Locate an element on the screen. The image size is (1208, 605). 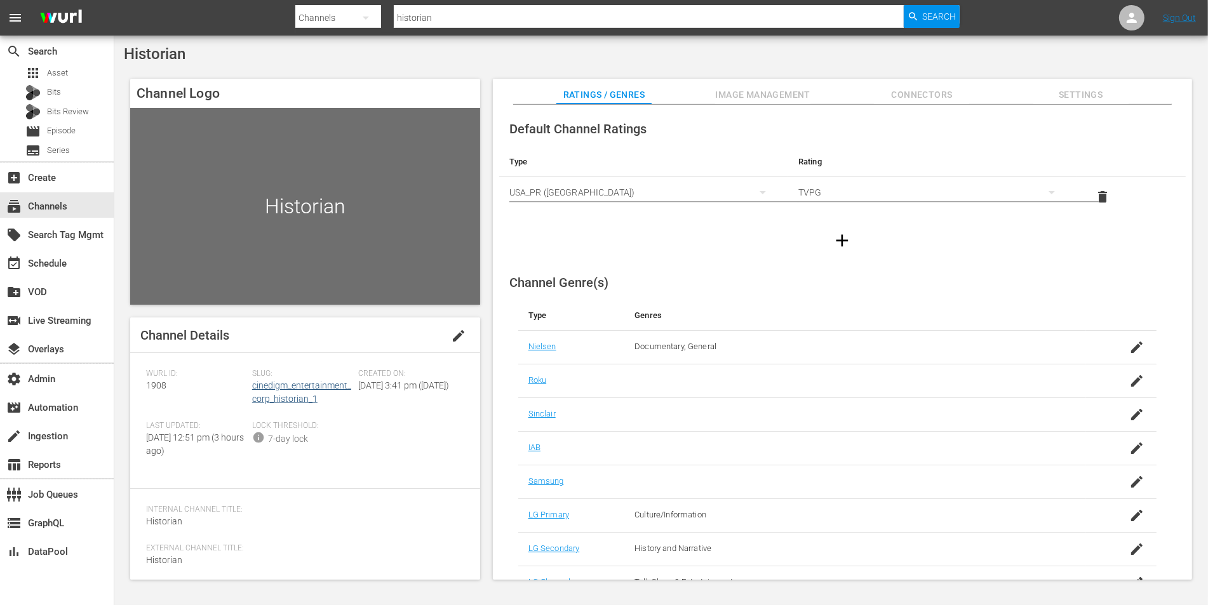
span: Last Updated: is located at coordinates (196, 426).